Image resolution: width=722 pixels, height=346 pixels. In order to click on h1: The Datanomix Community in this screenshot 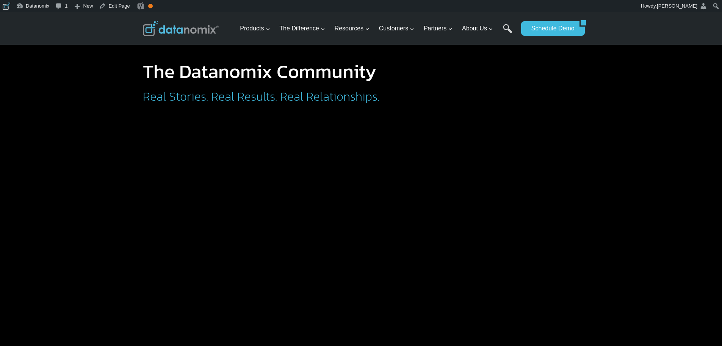, I will do `click(293, 71)`.